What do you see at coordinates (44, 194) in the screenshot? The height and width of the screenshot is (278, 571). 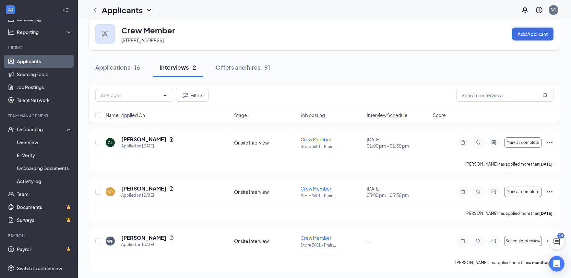 I see `a: Team` at bounding box center [44, 194].